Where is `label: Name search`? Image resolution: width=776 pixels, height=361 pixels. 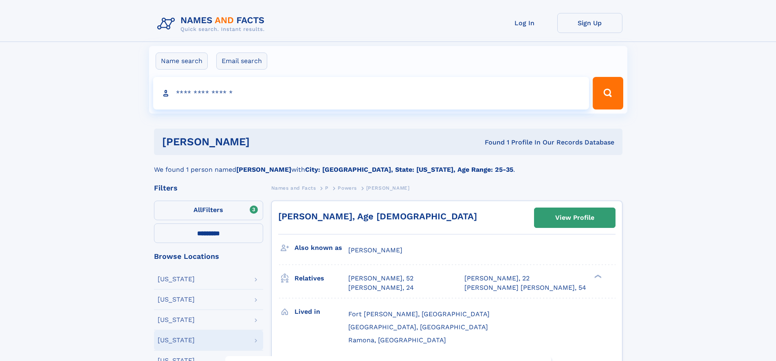
label: Name search is located at coordinates (182, 61).